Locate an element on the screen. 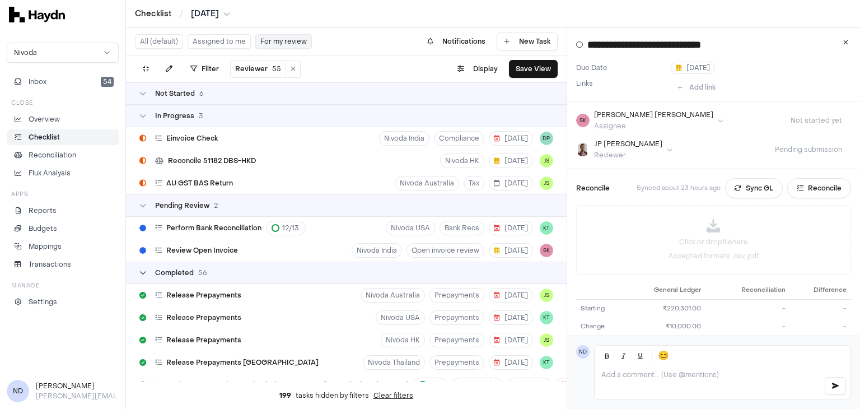 The width and height of the screenshot is (860, 409). button: DP is located at coordinates (546, 138).